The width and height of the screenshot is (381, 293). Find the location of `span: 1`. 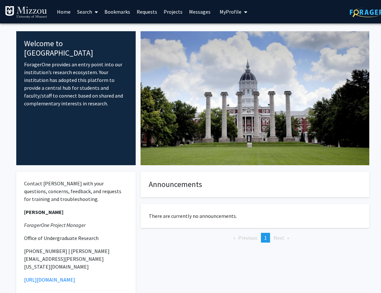

span: 1 is located at coordinates (265, 238).